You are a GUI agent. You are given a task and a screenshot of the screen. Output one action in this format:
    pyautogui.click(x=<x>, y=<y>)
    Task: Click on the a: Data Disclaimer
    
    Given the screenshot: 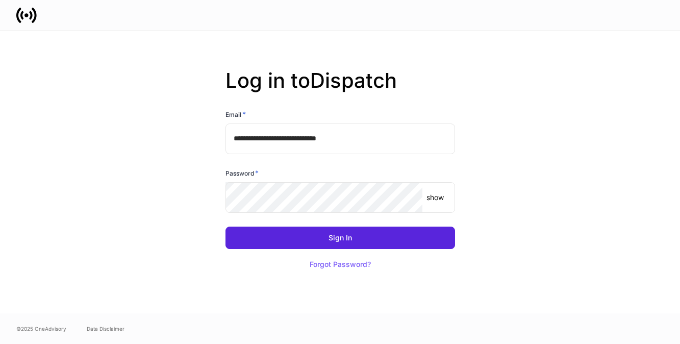 What is the action you would take?
    pyautogui.click(x=106, y=328)
    